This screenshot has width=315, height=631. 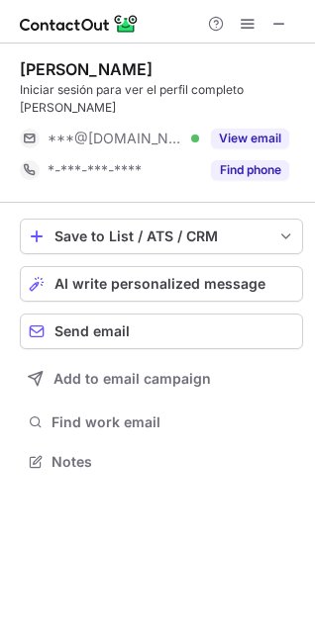 I want to click on img: ContactOut v5.3.10, so click(x=79, y=24).